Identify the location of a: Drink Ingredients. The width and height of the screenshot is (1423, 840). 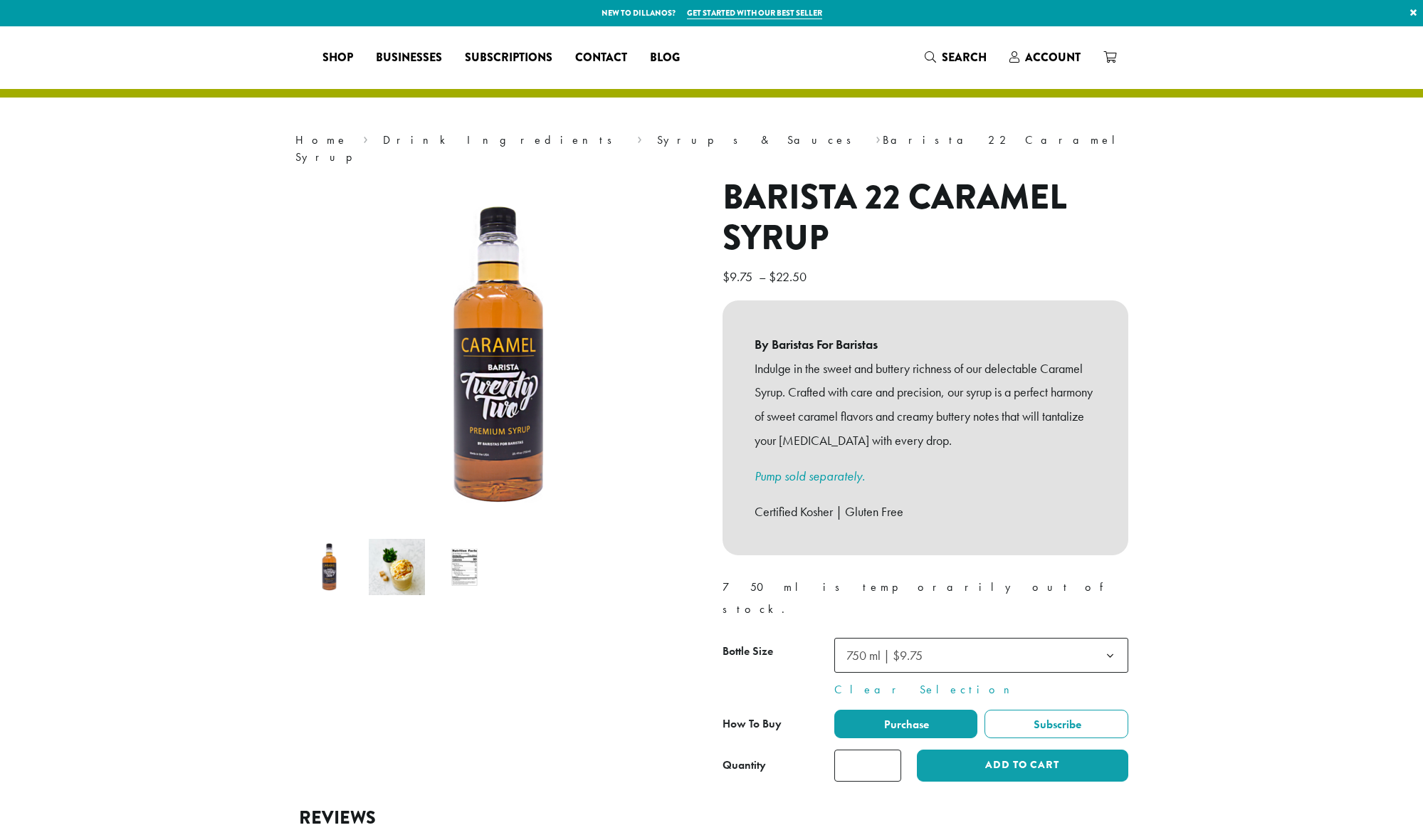
(502, 140).